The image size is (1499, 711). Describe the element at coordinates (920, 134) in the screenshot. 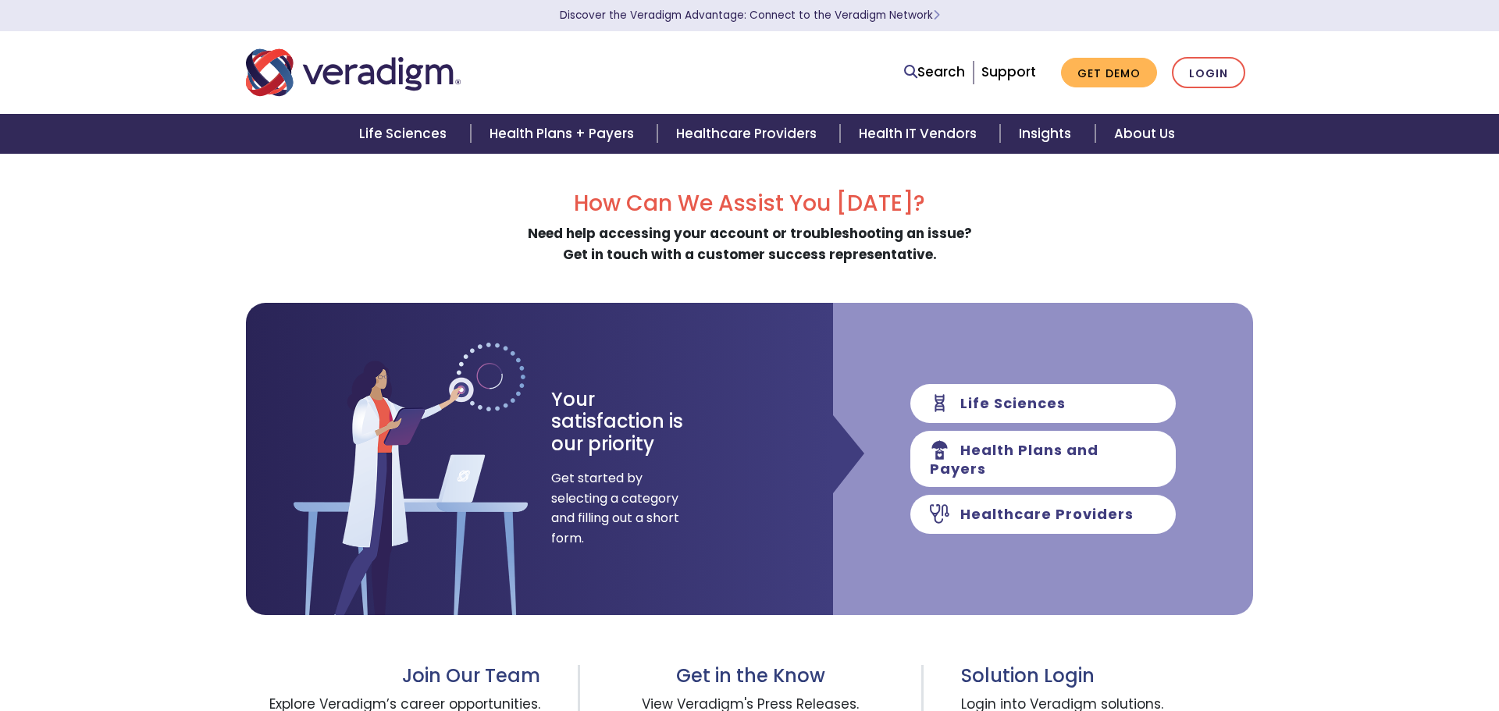

I see `a: Health IT Vendors` at that location.